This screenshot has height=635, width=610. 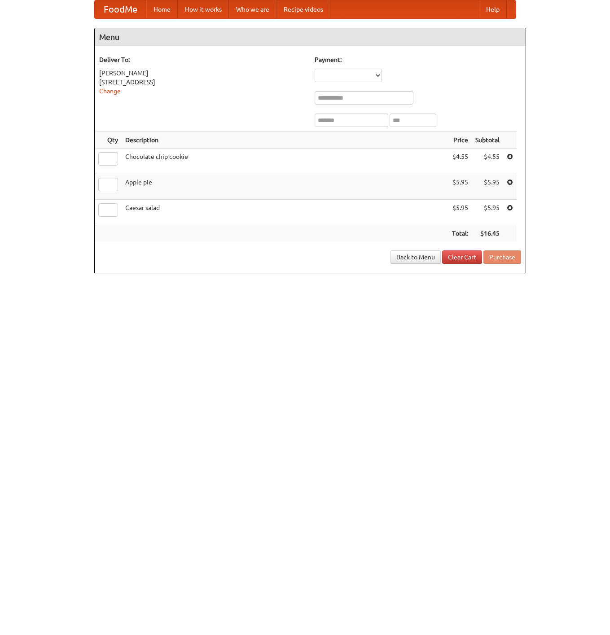 I want to click on td: Chocolate chip cookie, so click(x=285, y=161).